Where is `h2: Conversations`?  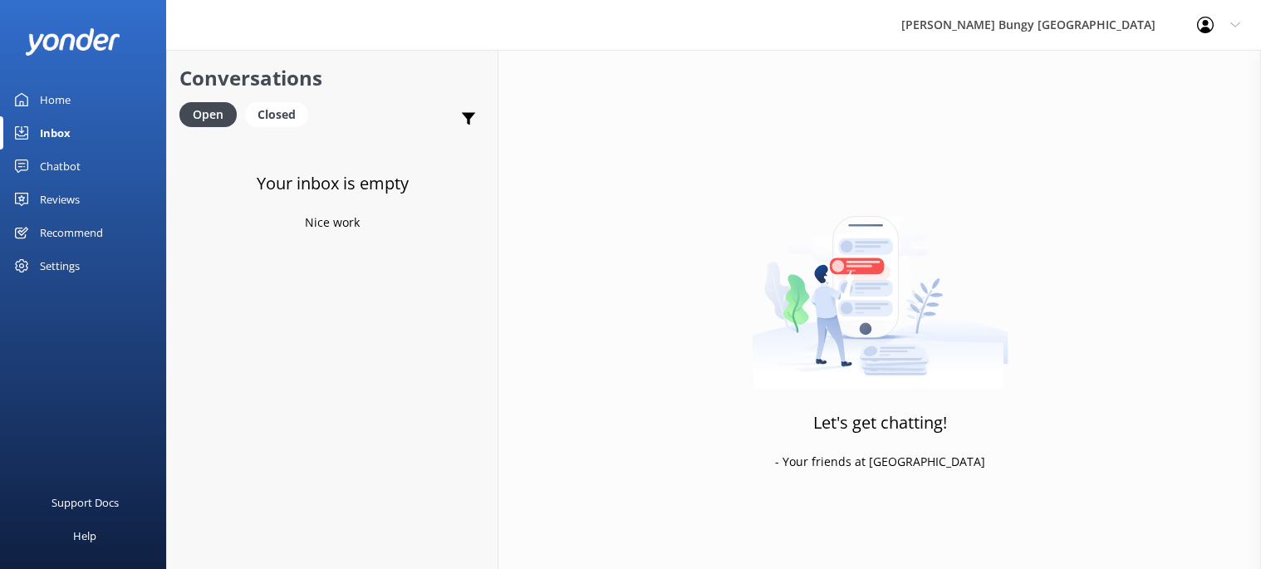
h2: Conversations is located at coordinates (332, 78).